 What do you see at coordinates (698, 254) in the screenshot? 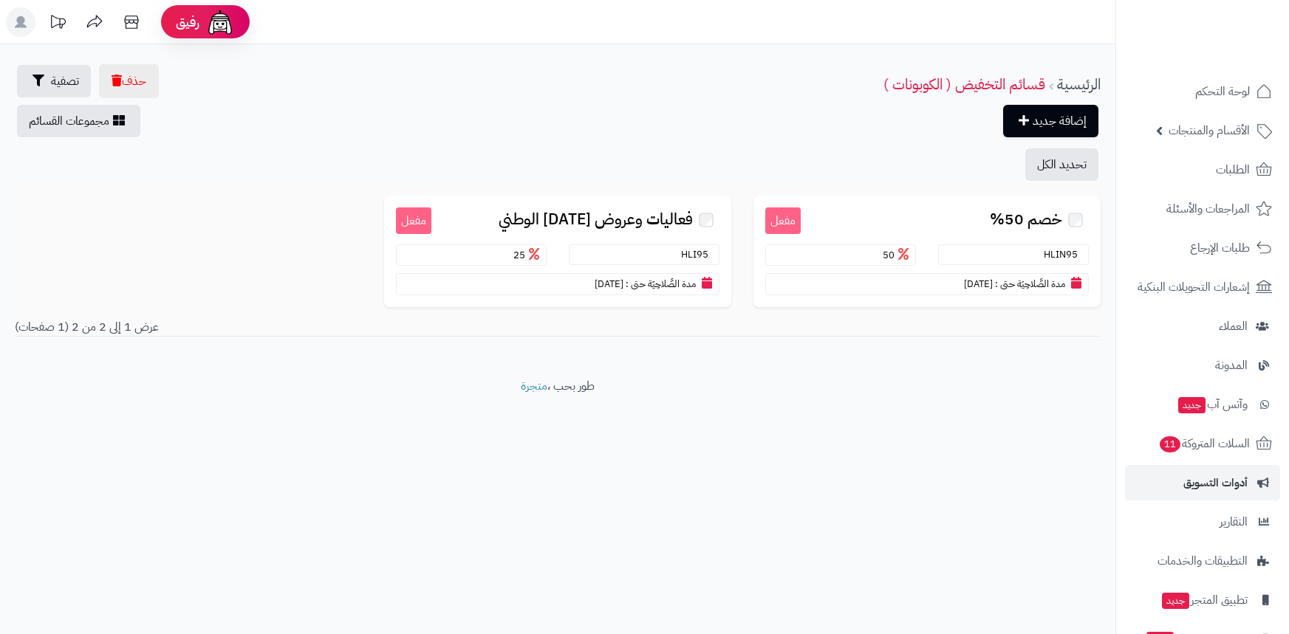
I see `small: HLI95` at bounding box center [698, 254].